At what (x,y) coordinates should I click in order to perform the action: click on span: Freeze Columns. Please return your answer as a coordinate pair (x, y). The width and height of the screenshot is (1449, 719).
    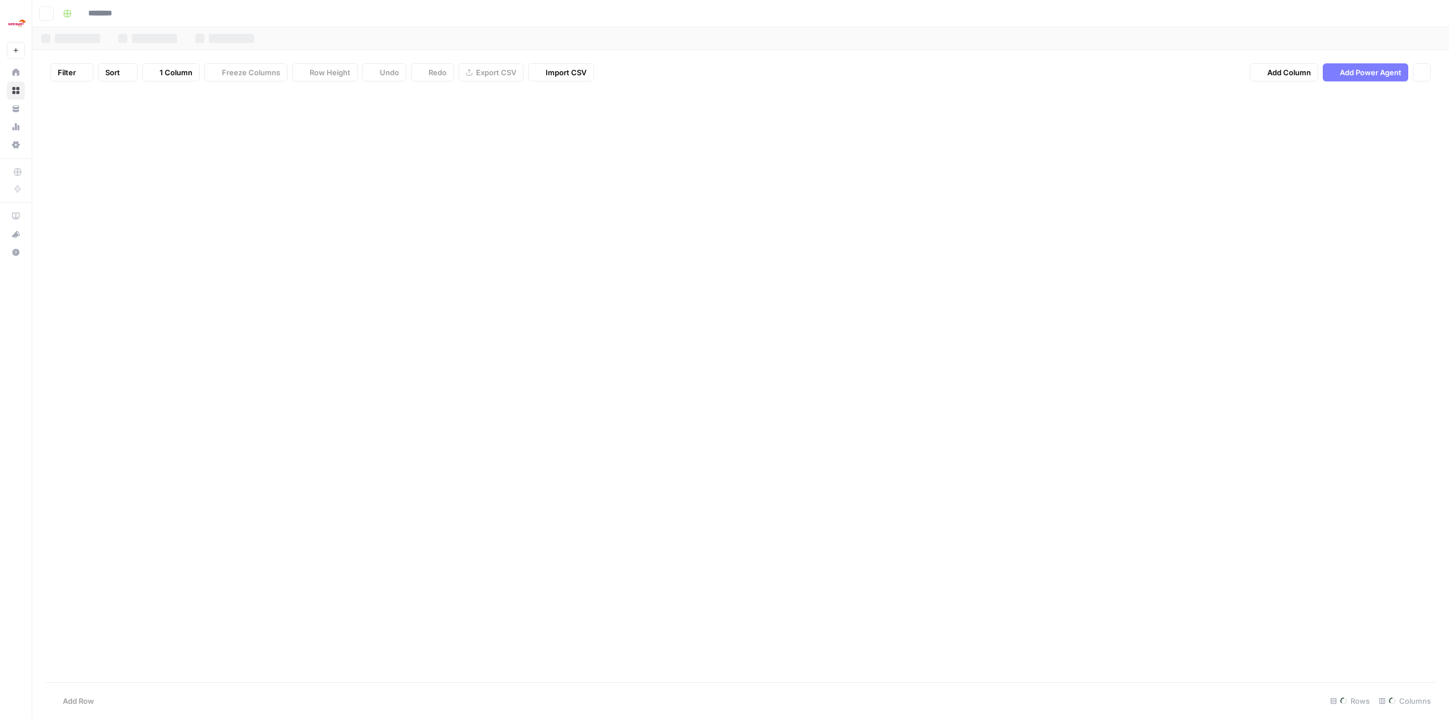
    Looking at the image, I should click on (251, 72).